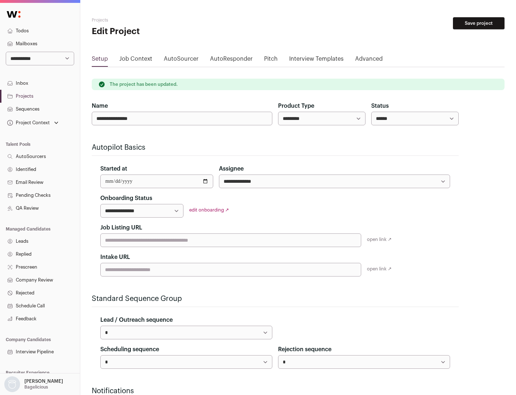 Image resolution: width=516 pixels, height=395 pixels. I want to click on button: Save project, so click(479, 23).